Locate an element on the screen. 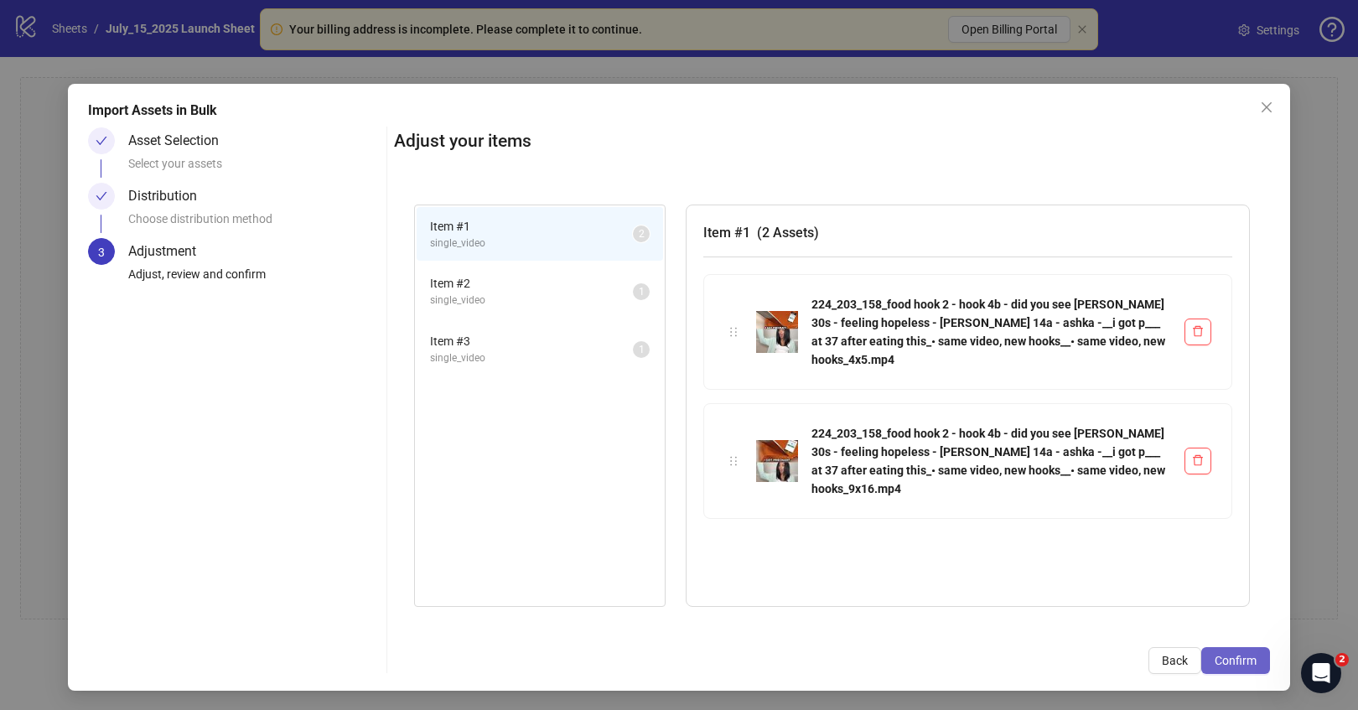 The width and height of the screenshot is (1358, 710). sup: 2 is located at coordinates (641, 234).